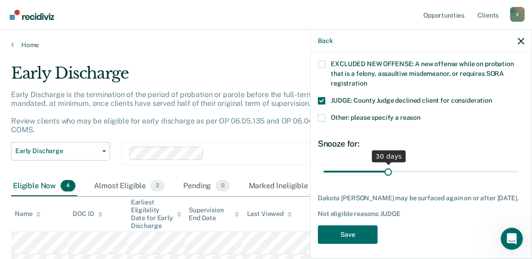 This screenshot has width=532, height=259. Describe the element at coordinates (517, 14) in the screenshot. I see `div: V` at that location.